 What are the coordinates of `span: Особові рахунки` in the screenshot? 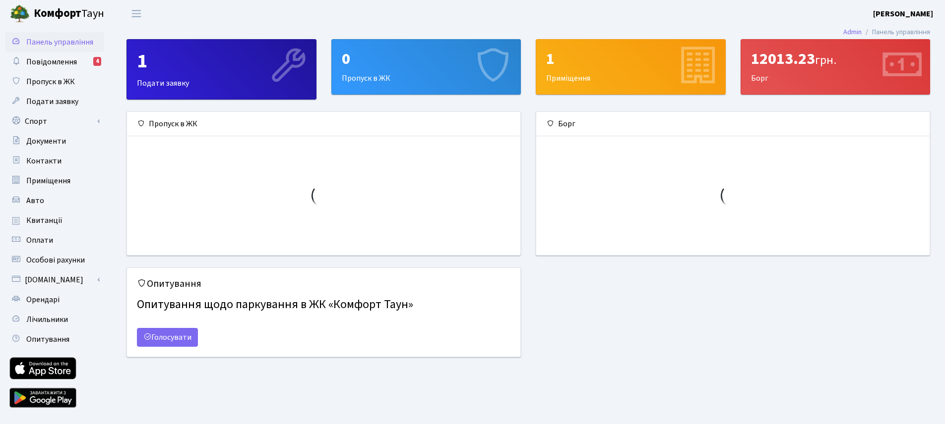 It's located at (56, 260).